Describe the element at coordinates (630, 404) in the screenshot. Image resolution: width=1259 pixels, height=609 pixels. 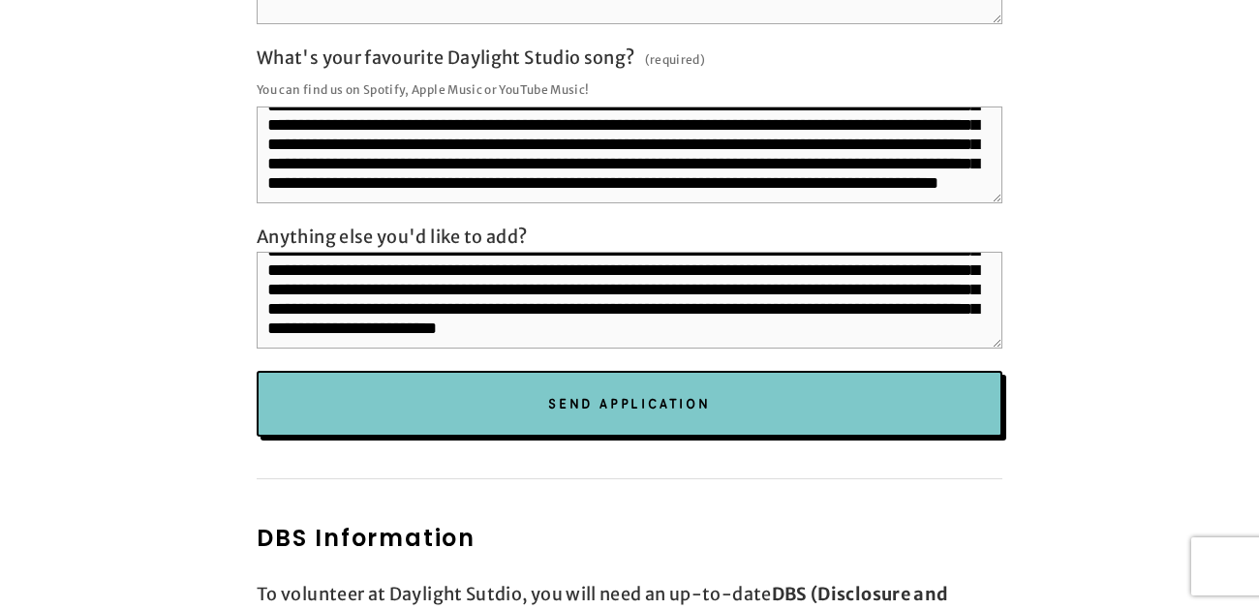
I see `button: Send ApplicationSend Application` at that location.